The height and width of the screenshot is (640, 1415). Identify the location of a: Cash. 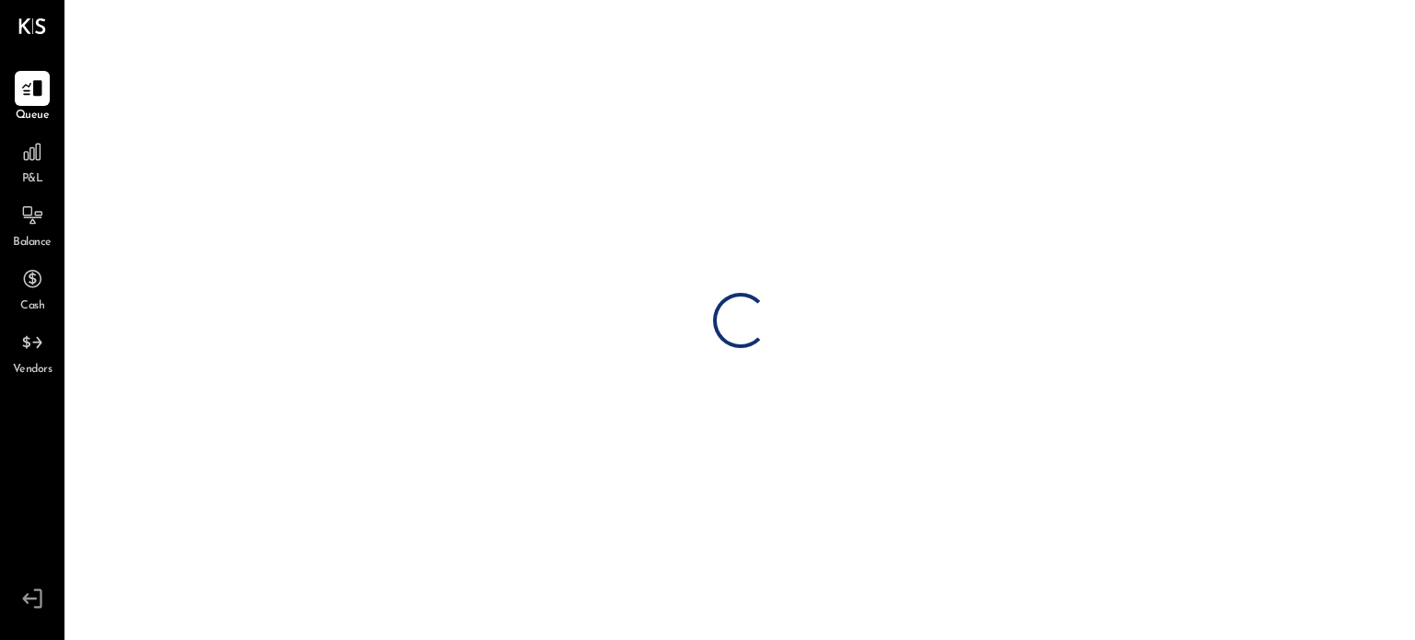
(32, 288).